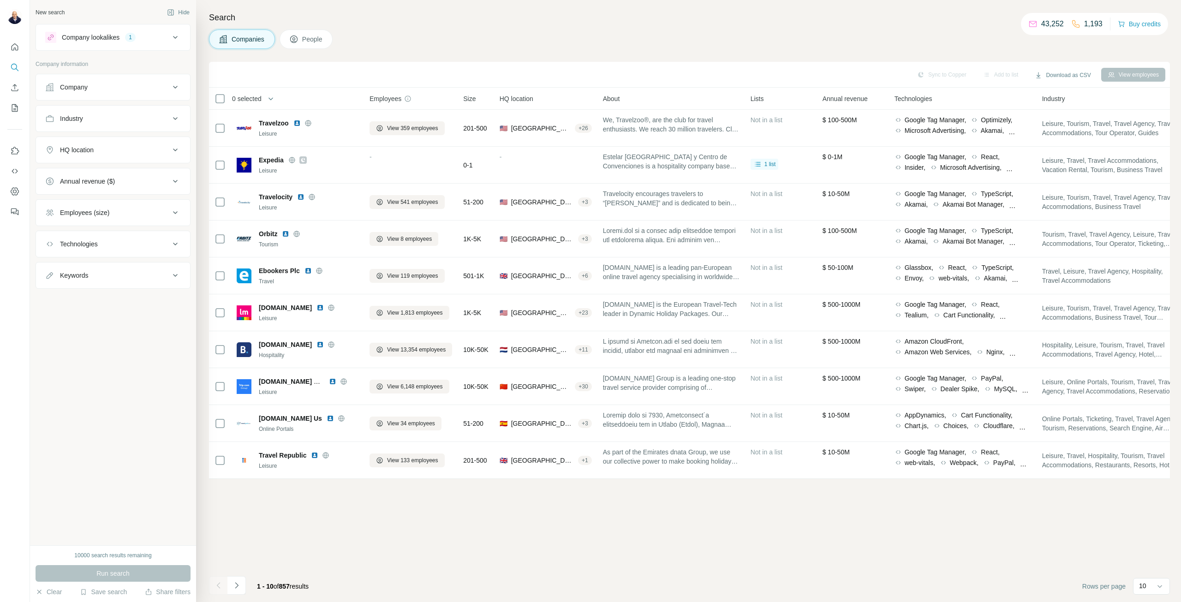  What do you see at coordinates (472, 313) in the screenshot?
I see `span: 1K-5K` at bounding box center [472, 313].